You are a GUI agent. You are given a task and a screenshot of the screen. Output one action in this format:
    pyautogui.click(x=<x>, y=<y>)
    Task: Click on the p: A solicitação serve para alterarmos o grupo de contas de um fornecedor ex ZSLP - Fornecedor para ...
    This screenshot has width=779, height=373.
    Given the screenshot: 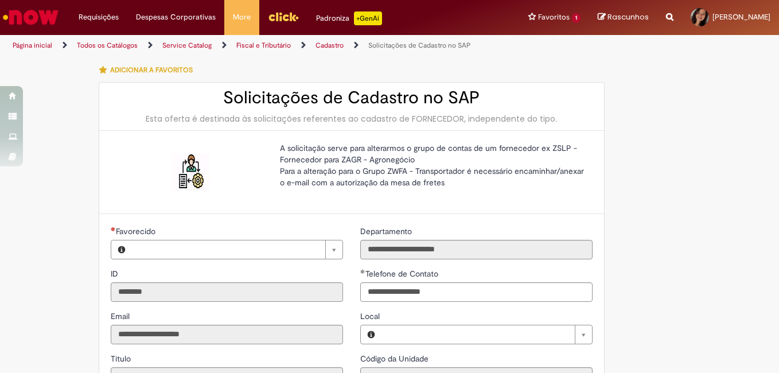 What is the action you would take?
    pyautogui.click(x=432, y=165)
    